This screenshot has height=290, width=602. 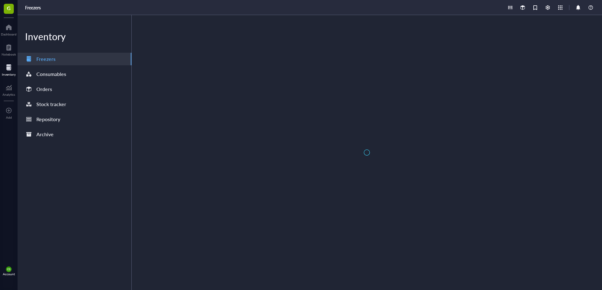 I want to click on div: Account, so click(x=9, y=274).